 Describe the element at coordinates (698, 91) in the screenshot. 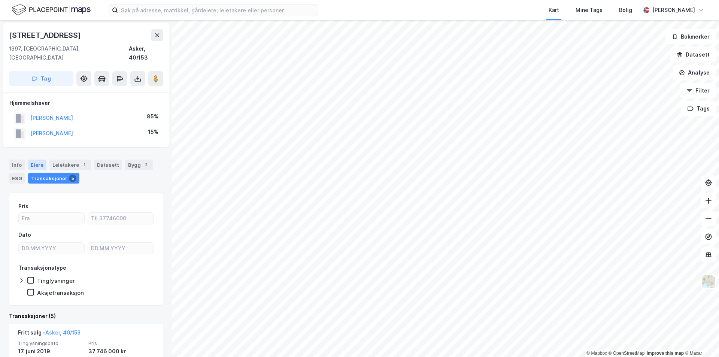

I see `button: Filter` at that location.